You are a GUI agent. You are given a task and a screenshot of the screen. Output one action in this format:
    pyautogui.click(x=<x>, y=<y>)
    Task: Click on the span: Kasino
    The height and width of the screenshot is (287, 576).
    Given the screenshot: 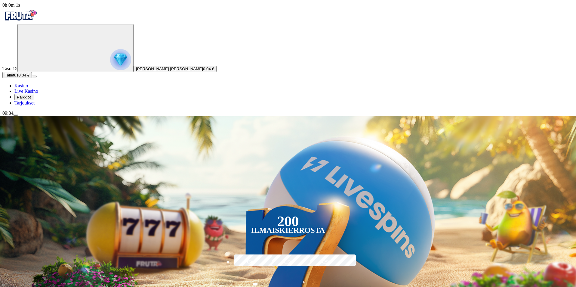 What is the action you would take?
    pyautogui.click(x=21, y=85)
    